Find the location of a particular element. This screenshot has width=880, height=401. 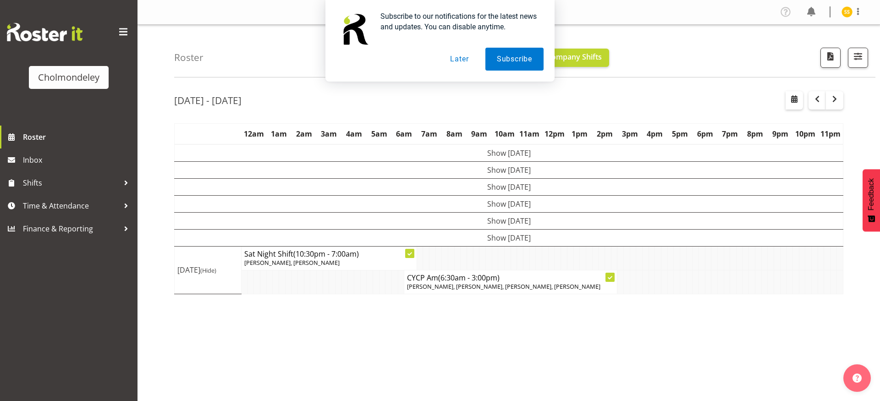

button: Subscribe is located at coordinates (514, 59).